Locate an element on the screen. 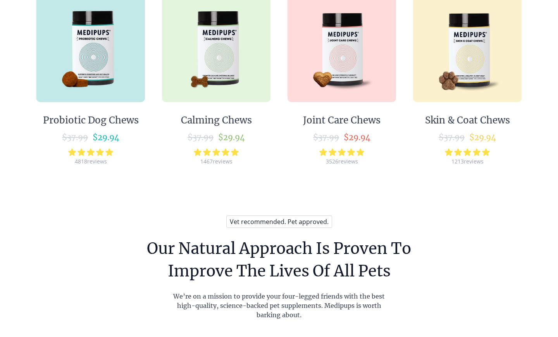 The width and height of the screenshot is (558, 337). div: 4818 reviews is located at coordinates (91, 161).